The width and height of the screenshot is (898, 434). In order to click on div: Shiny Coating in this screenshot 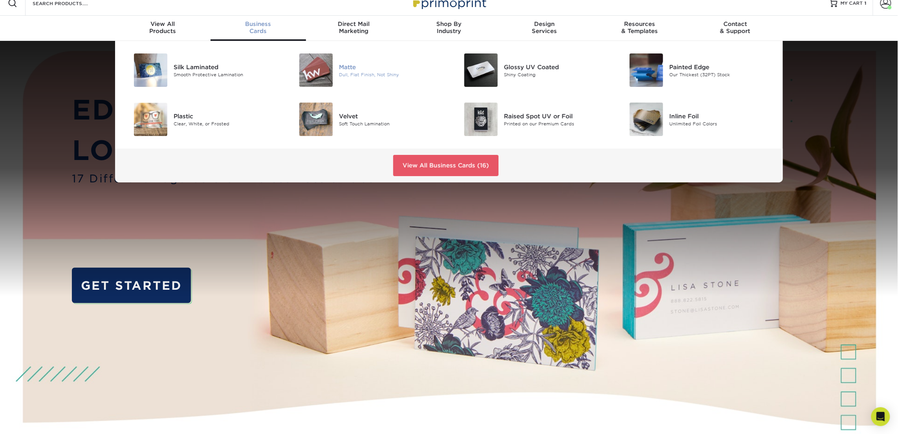, I will do `click(556, 74)`.